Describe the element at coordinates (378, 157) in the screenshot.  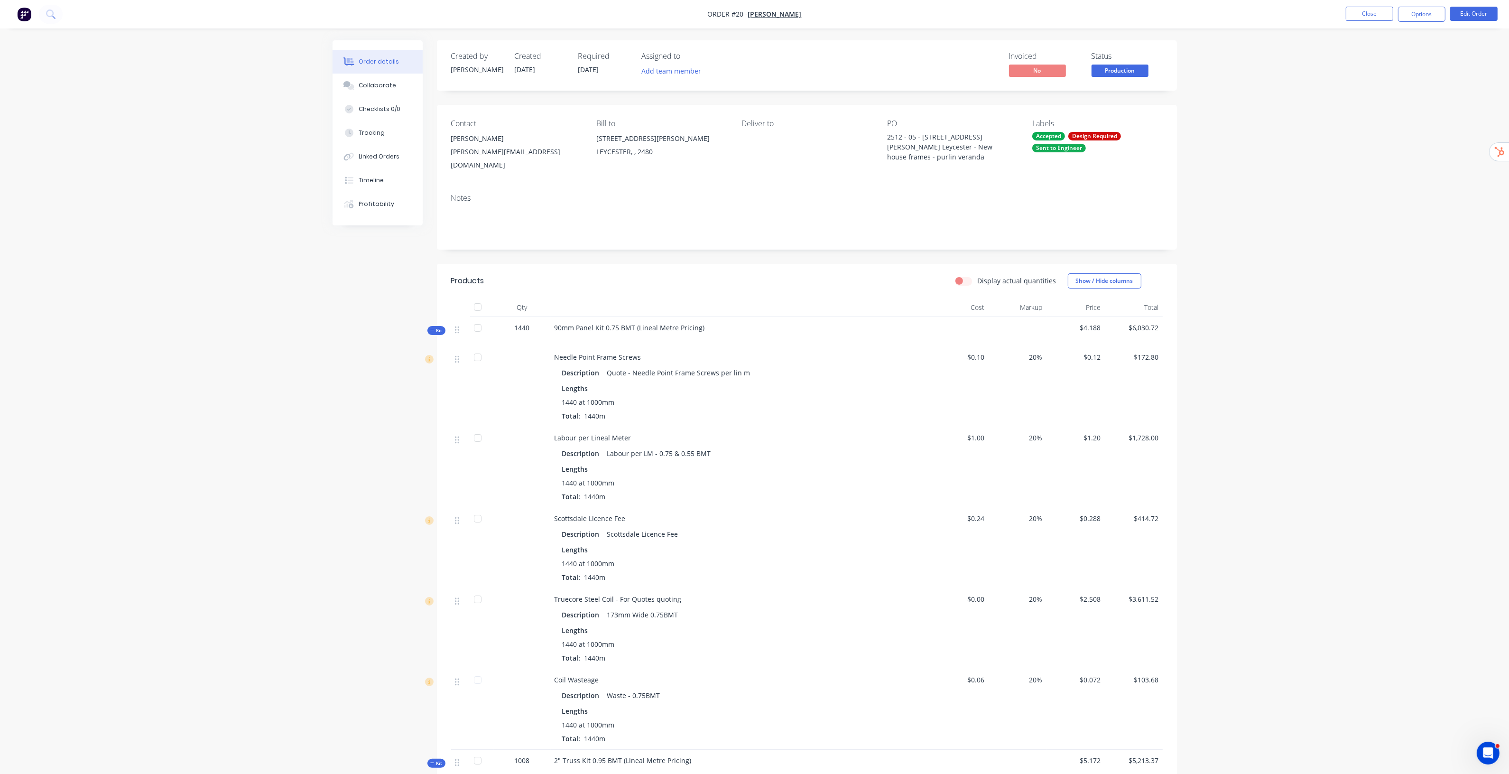
I see `button: Linked Orders` at that location.